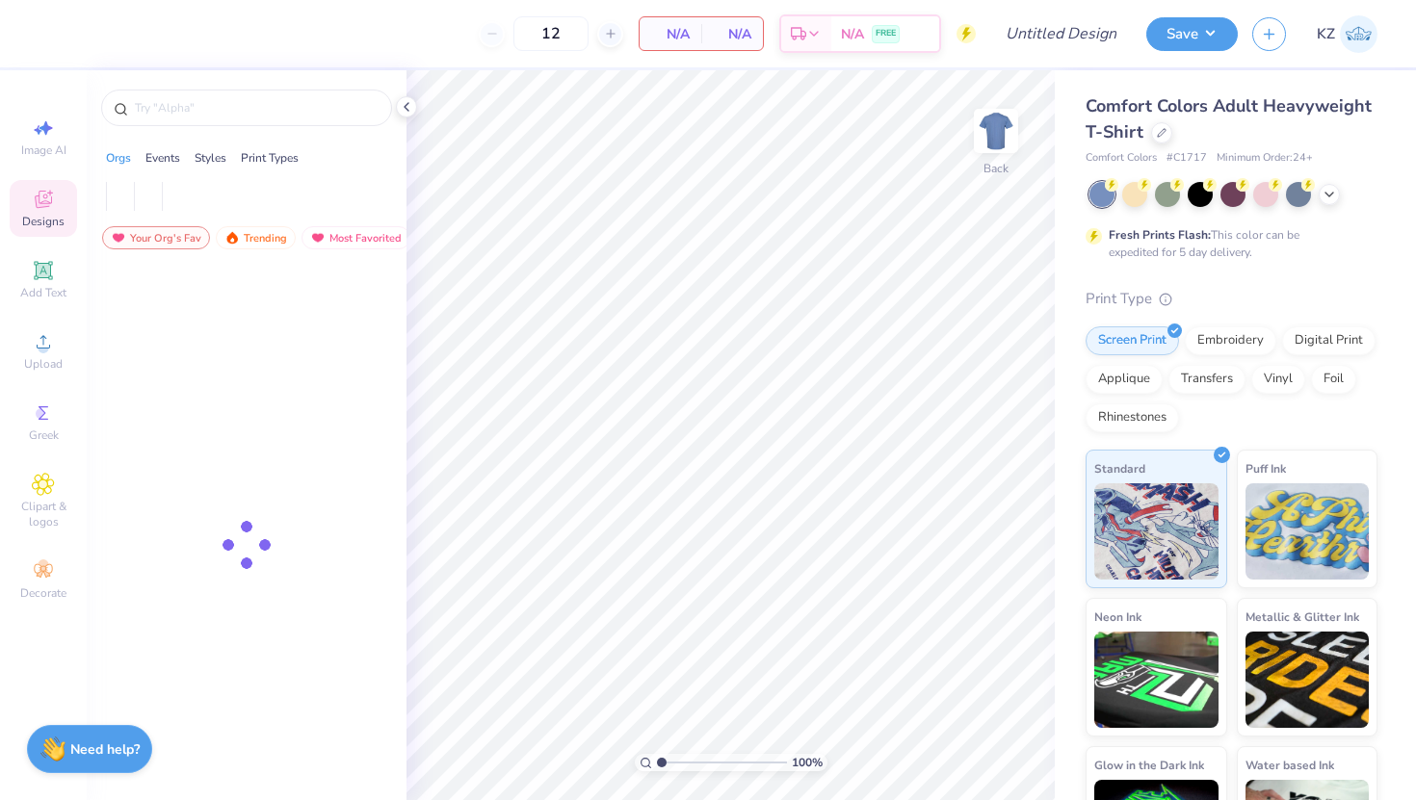 The height and width of the screenshot is (800, 1416). What do you see at coordinates (1191, 34) in the screenshot?
I see `button: Save` at bounding box center [1191, 34].